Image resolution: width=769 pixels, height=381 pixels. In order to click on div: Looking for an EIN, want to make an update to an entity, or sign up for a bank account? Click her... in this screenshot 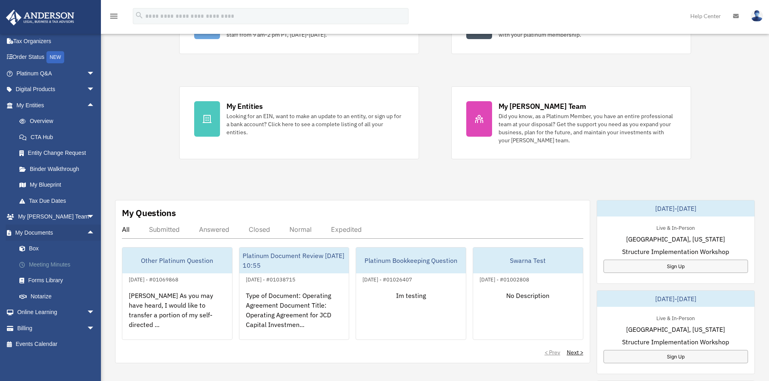, I will do `click(315, 124)`.